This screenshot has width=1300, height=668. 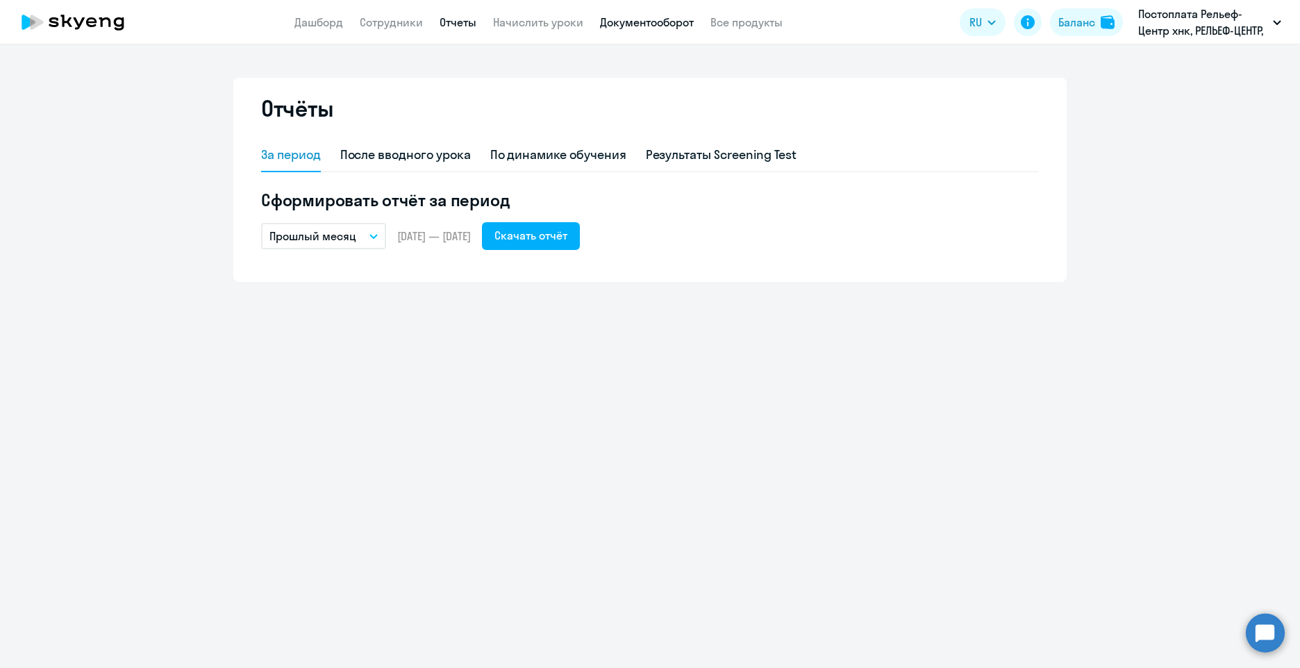 What do you see at coordinates (1209, 22) in the screenshot?
I see `button: Постоплата Рельеф-Центр хнк, РЕЛЬЕФ-ЦЕНТР, ООО` at bounding box center [1209, 22].